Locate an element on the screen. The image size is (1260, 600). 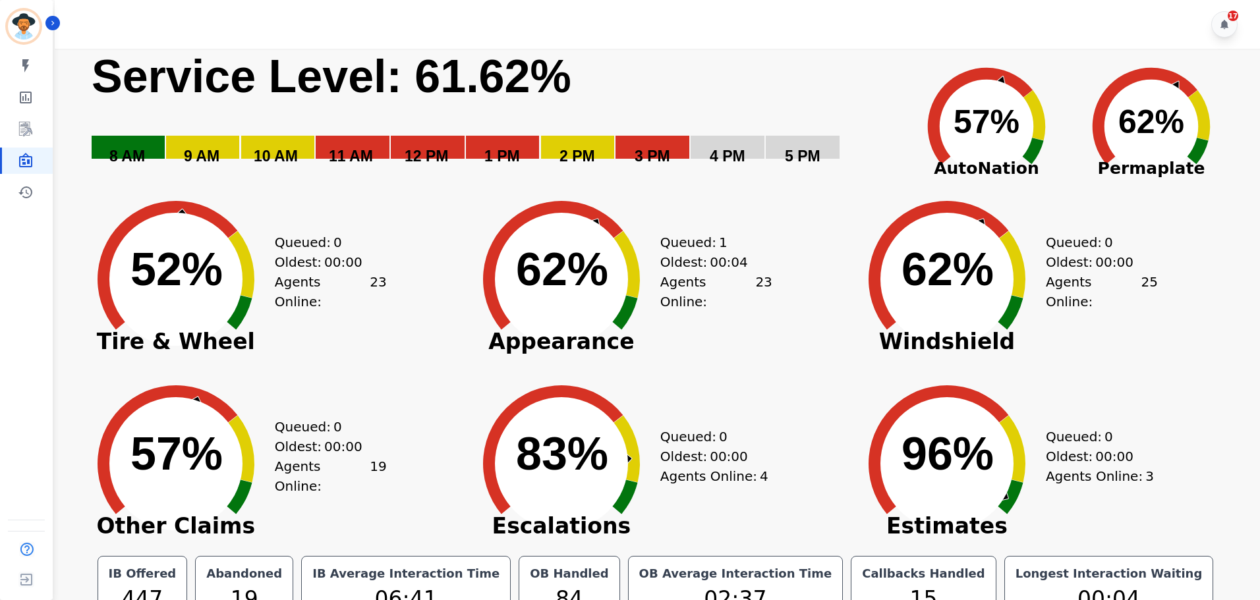
svg: Service Level: 0% is located at coordinates (496, 116).